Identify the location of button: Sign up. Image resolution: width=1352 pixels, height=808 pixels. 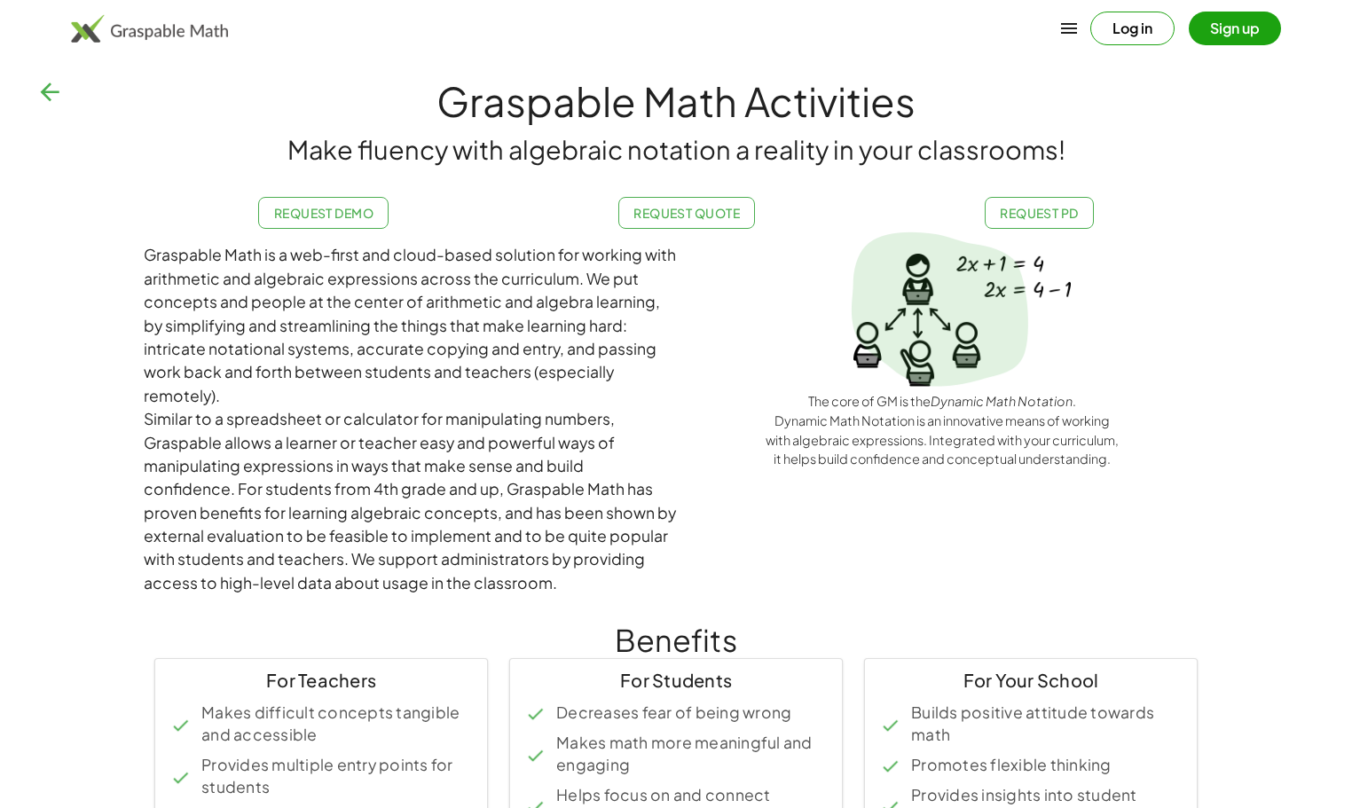
(1235, 28).